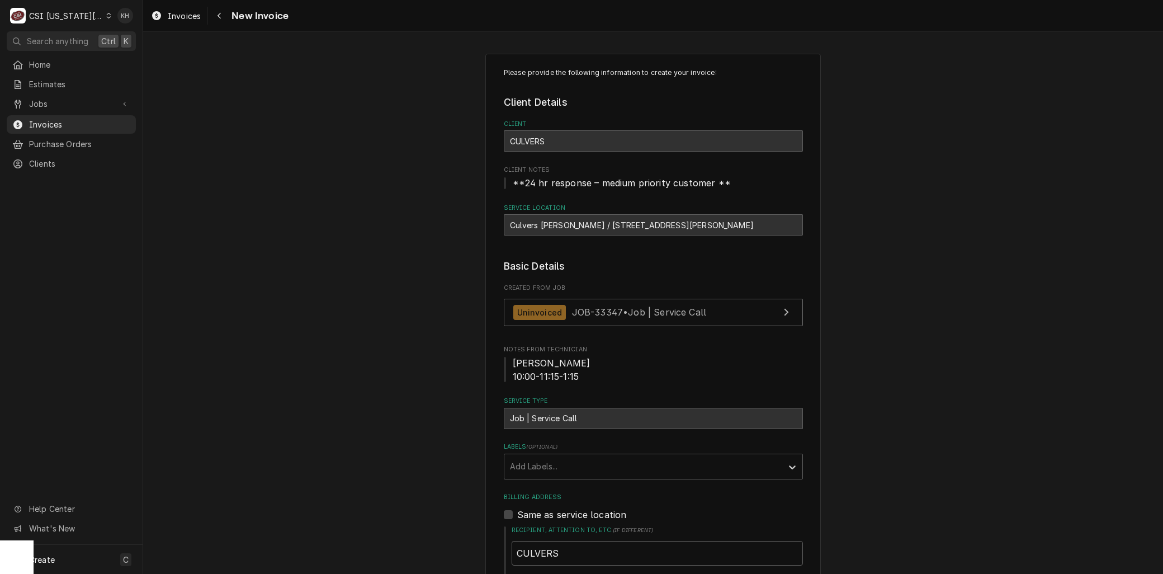 Image resolution: width=1163 pixels, height=574 pixels. What do you see at coordinates (79, 508) in the screenshot?
I see `span: Help Center` at bounding box center [79, 508].